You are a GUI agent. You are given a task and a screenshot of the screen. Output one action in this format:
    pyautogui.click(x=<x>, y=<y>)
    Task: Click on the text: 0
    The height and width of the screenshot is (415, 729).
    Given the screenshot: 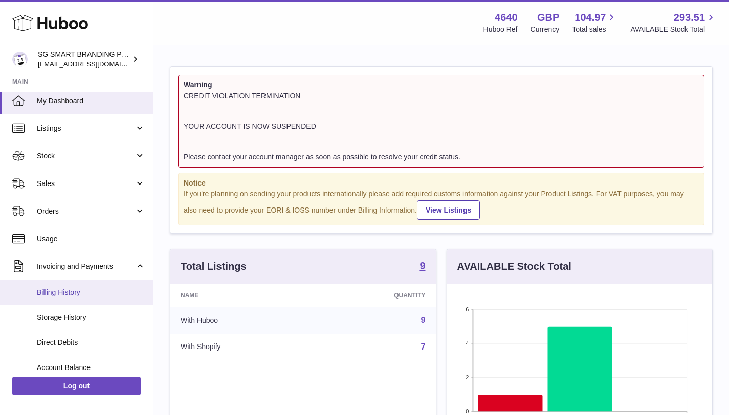 What is the action you would take?
    pyautogui.click(x=467, y=412)
    